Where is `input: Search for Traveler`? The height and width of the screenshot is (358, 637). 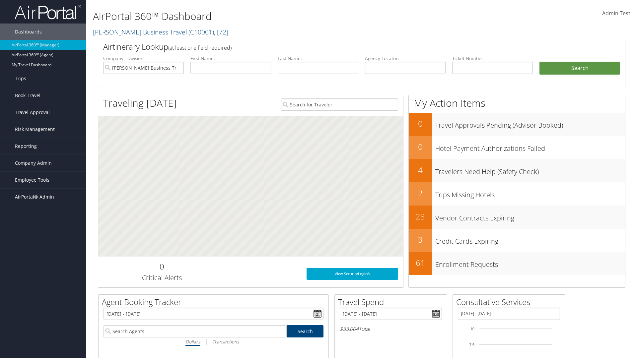 input: Search for Traveler is located at coordinates (340, 105).